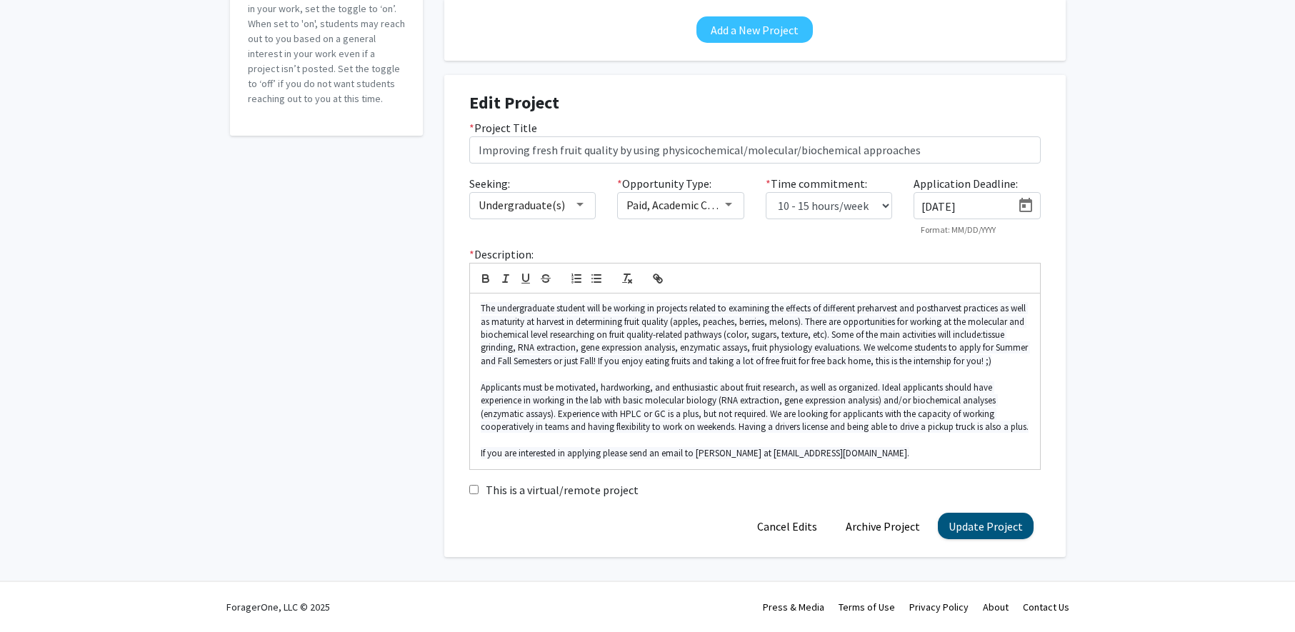  I want to click on a: Terms of Use, so click(866, 607).